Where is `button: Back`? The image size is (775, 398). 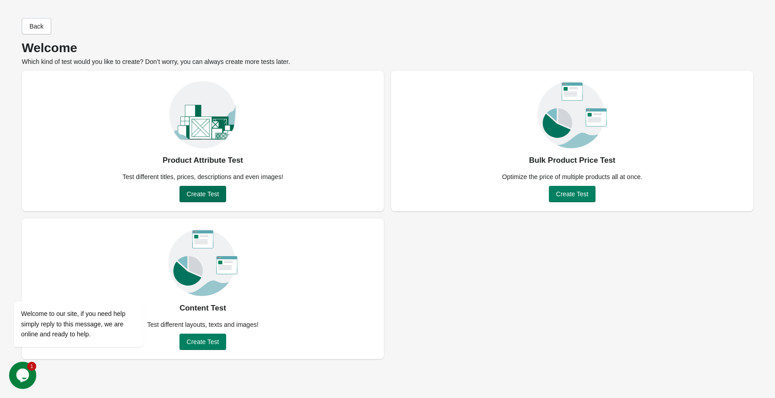
button: Back is located at coordinates (36, 26).